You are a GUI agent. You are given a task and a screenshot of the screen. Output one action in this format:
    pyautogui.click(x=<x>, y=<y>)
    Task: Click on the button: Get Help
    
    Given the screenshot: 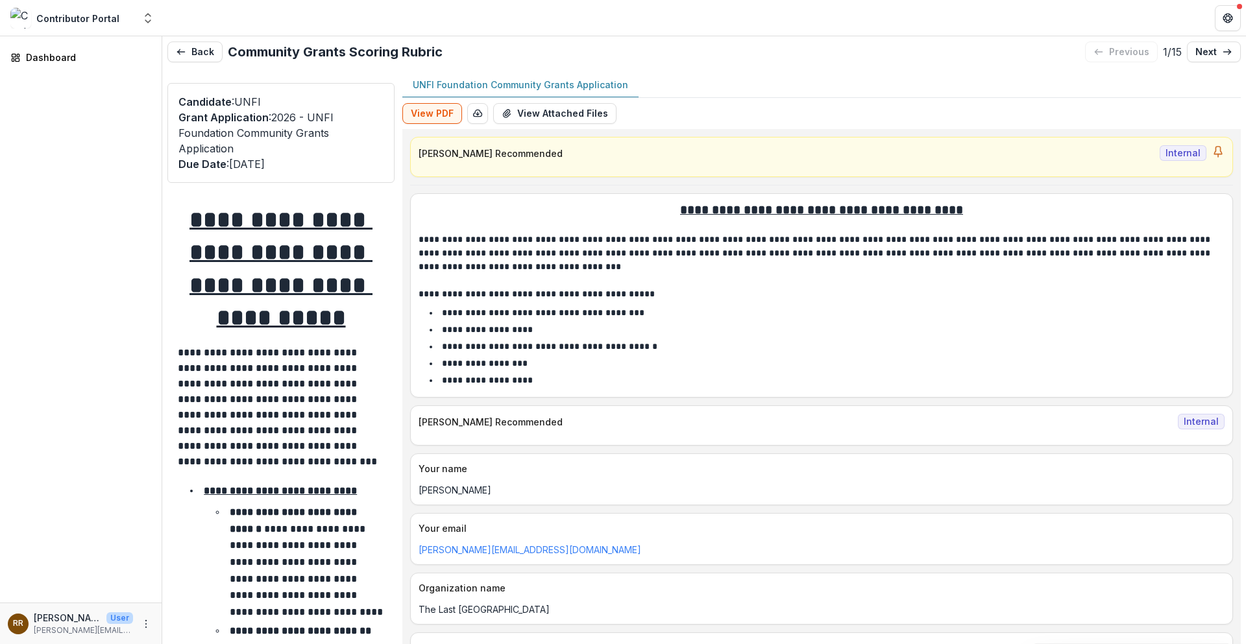 What is the action you would take?
    pyautogui.click(x=1228, y=18)
    